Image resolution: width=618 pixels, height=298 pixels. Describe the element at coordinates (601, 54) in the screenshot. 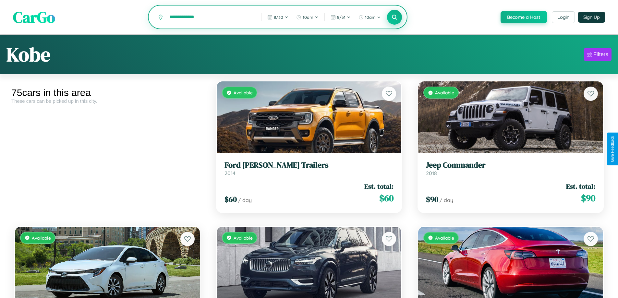

I see `div: Filters` at that location.